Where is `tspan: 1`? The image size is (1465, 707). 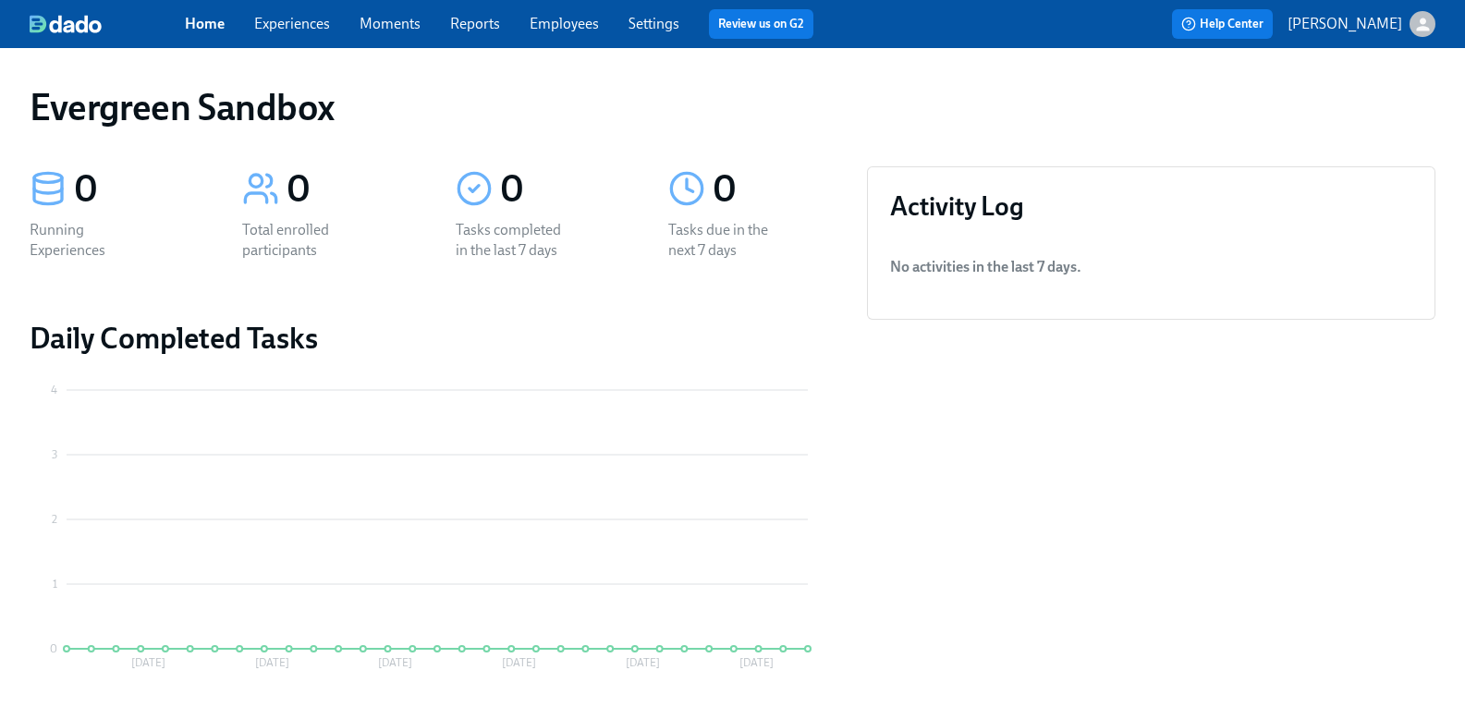 tspan: 1 is located at coordinates (55, 584).